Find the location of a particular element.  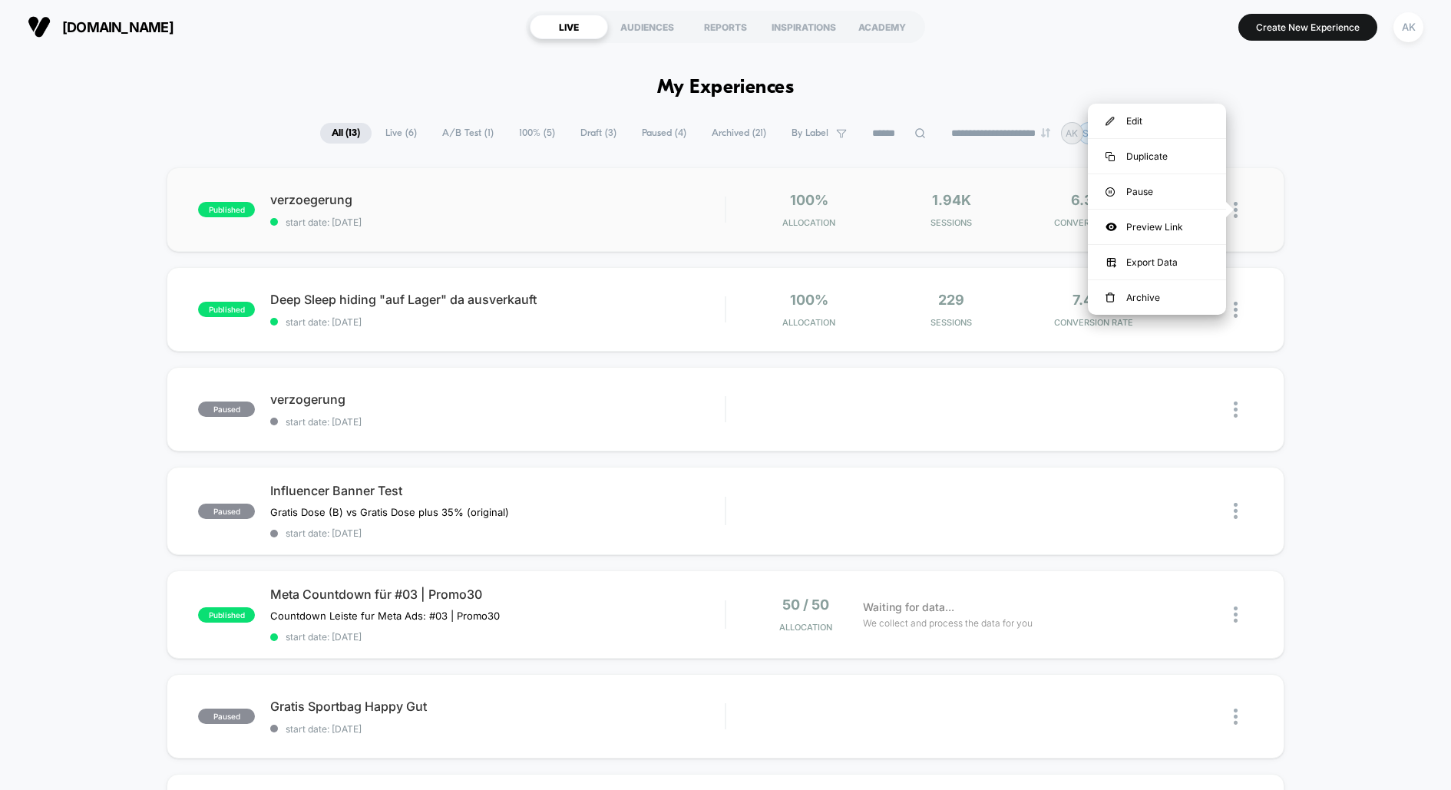

div: Export Data is located at coordinates (1157, 262).